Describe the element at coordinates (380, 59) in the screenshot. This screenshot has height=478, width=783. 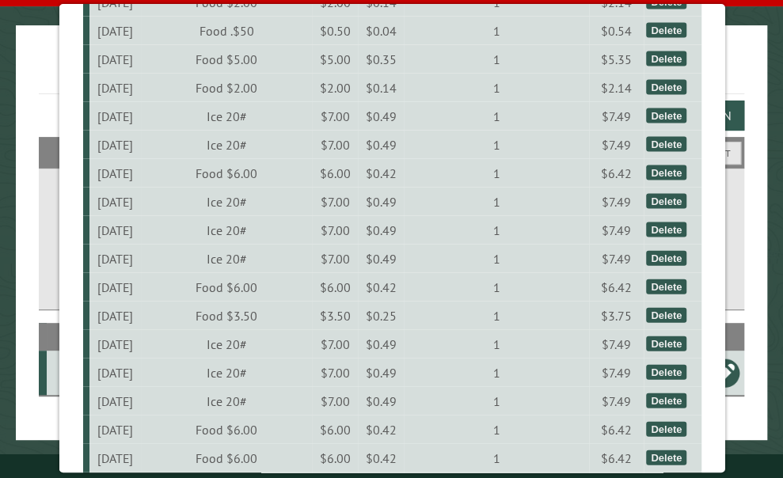
I see `td: $0.35` at that location.